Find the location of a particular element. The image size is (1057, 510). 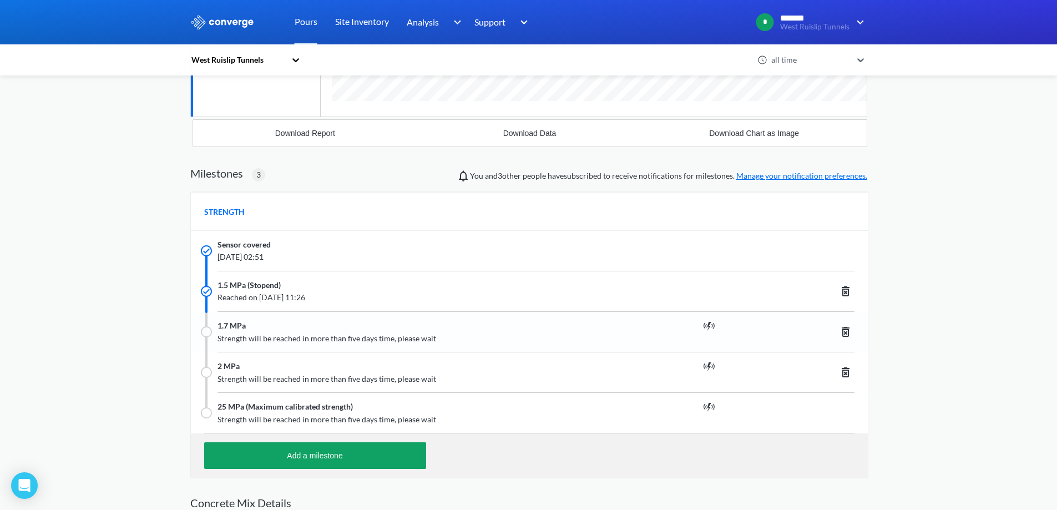

button: Download Report is located at coordinates (305, 133).